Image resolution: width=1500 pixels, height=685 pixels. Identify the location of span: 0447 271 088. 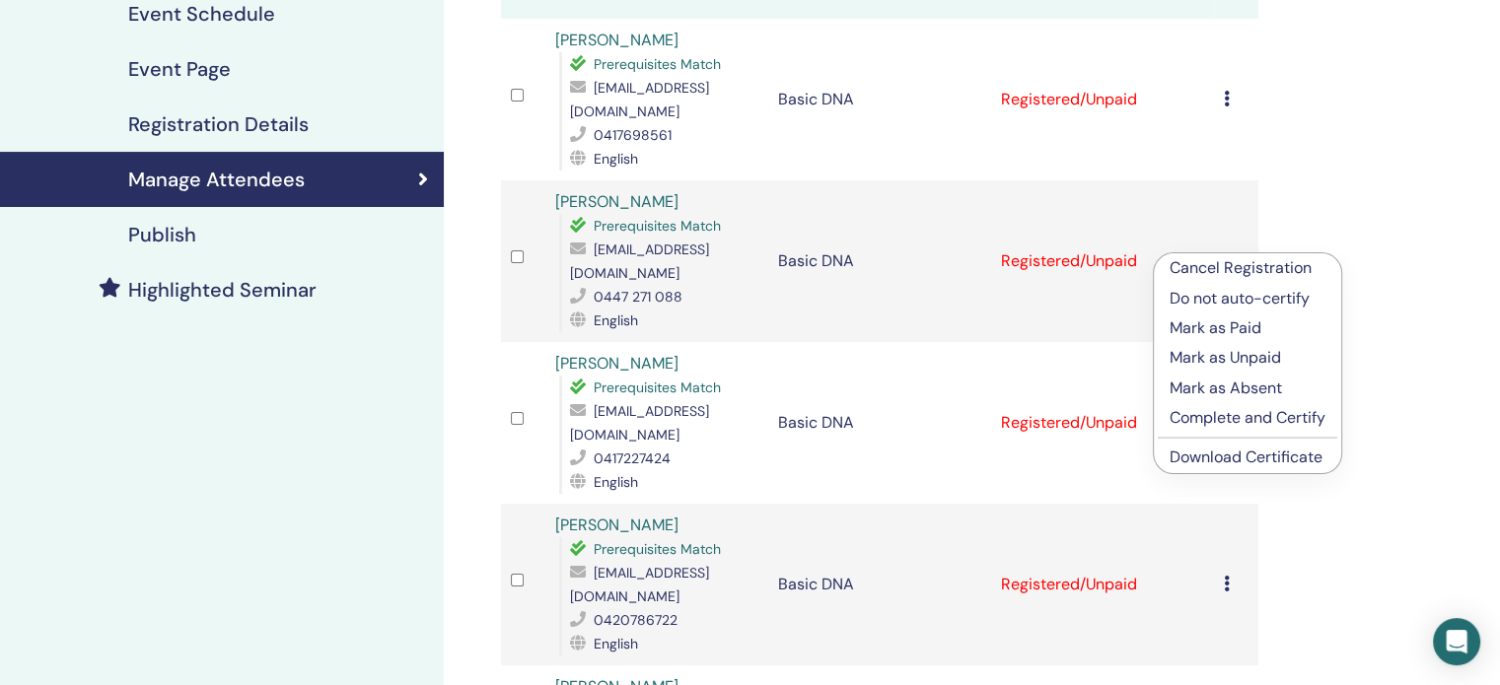
(638, 297).